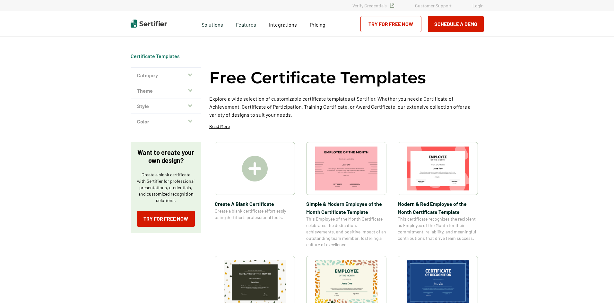 This screenshot has height=303, width=614. I want to click on p: Create a blank certificate with Sertifier for professional presentations, credentials, and custom..., so click(166, 188).